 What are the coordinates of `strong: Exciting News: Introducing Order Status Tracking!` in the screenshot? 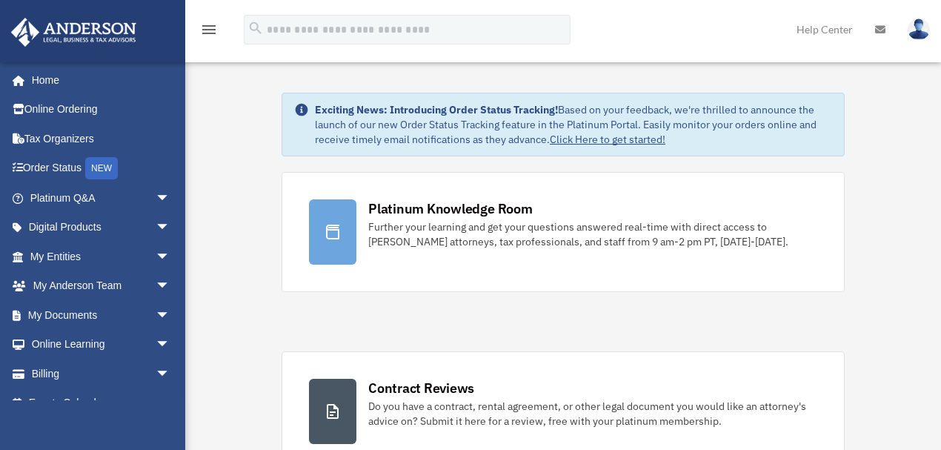 It's located at (437, 110).